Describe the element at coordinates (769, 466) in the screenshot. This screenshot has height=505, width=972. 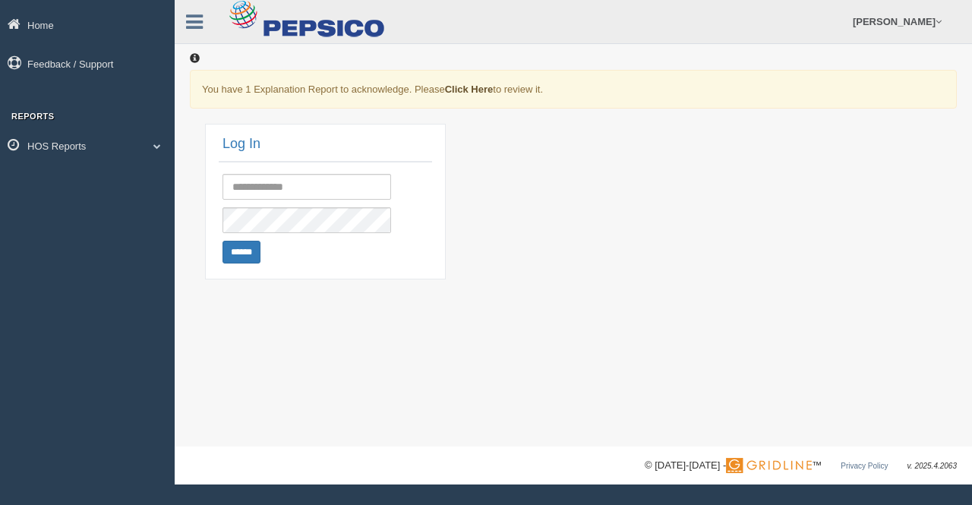
I see `img: Gridline` at that location.